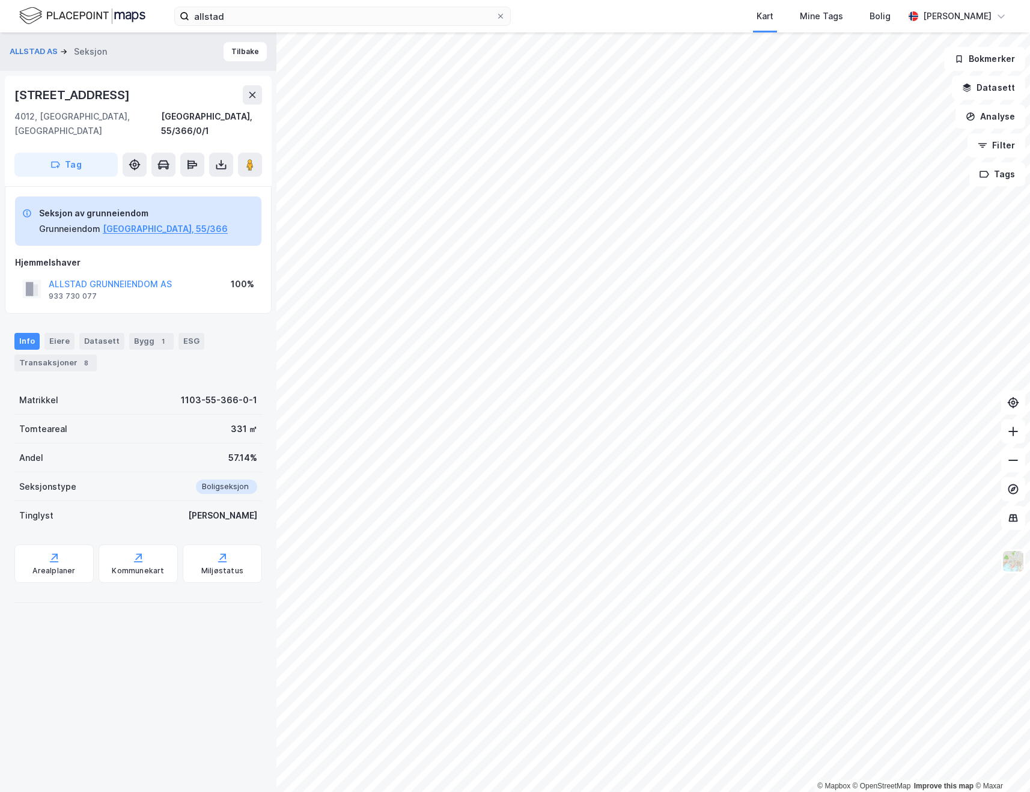 The image size is (1030, 792). What do you see at coordinates (73, 296) in the screenshot?
I see `div: 933 730 077` at bounding box center [73, 296].